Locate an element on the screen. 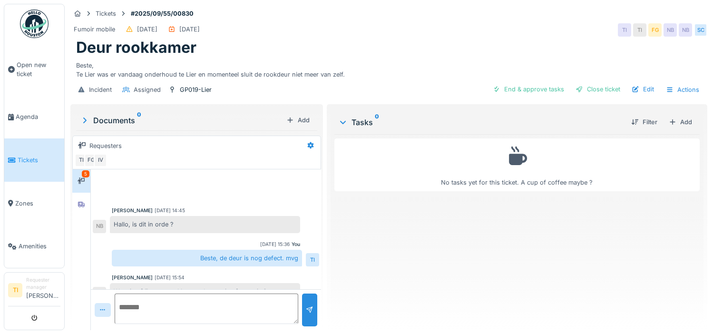  a: Open new ticket is located at coordinates (34, 69).